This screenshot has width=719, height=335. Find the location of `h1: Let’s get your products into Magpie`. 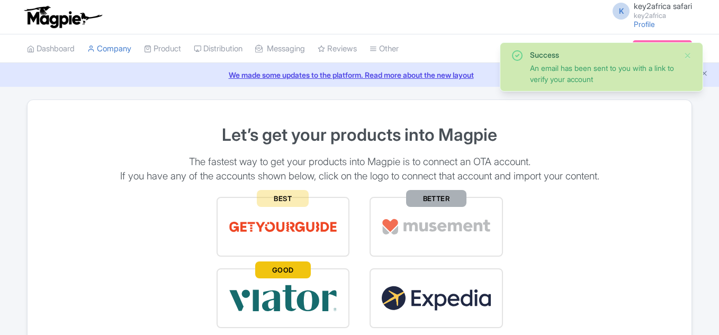

h1: Let’s get your products into Magpie is located at coordinates (360, 135).